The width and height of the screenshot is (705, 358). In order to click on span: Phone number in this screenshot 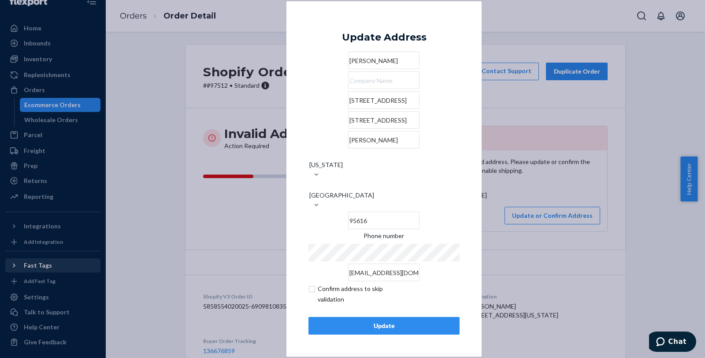, I will do `click(384, 238)`.